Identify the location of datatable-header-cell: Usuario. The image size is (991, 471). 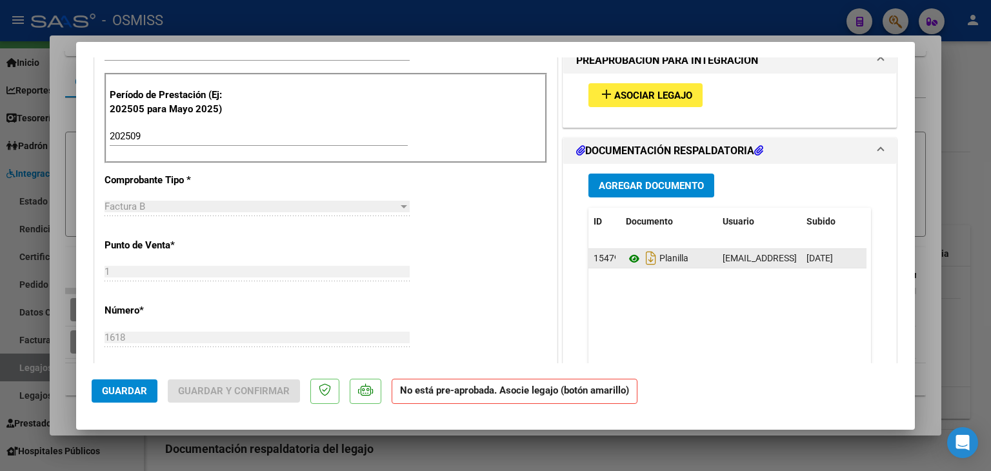
(759, 221).